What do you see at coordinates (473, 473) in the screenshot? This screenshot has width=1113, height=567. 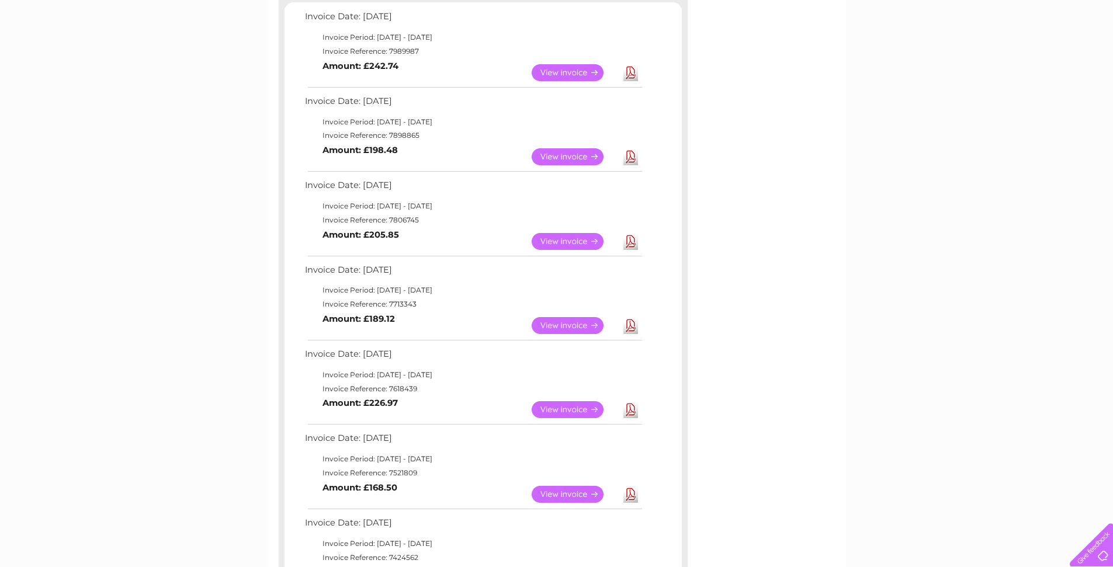 I see `td: Invoice Reference: 7521809` at bounding box center [473, 473].